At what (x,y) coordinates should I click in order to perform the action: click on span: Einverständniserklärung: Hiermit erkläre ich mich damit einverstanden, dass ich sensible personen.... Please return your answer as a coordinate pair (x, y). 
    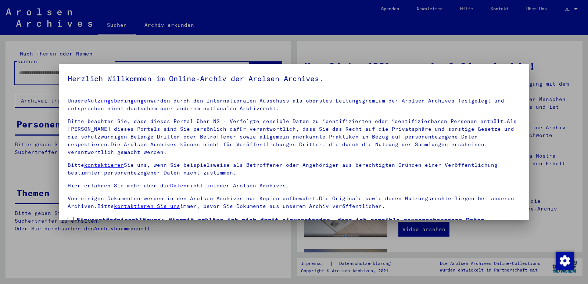
    Looking at the image, I should click on (299, 233).